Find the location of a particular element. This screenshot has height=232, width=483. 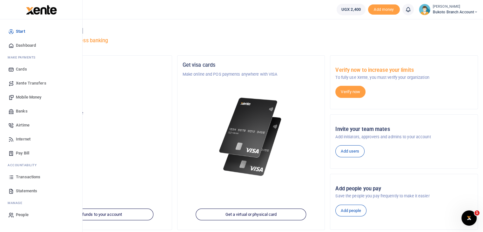

span: Cards is located at coordinates (21, 69).